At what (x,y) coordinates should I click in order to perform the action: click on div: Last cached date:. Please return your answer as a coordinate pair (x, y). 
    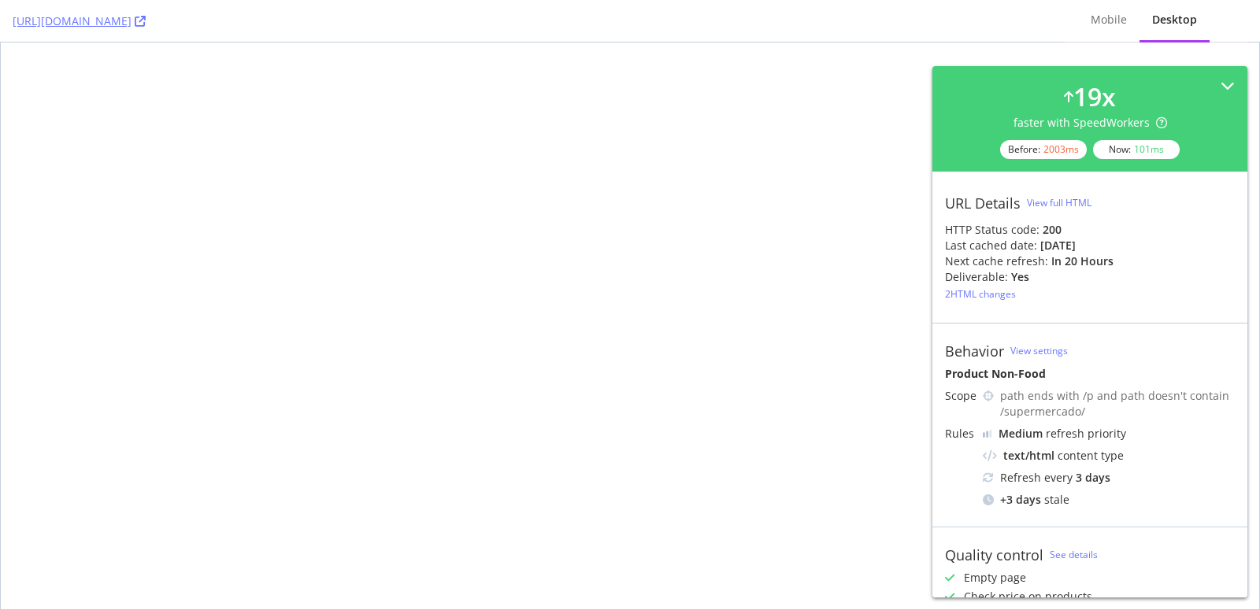
    Looking at the image, I should click on (990, 246).